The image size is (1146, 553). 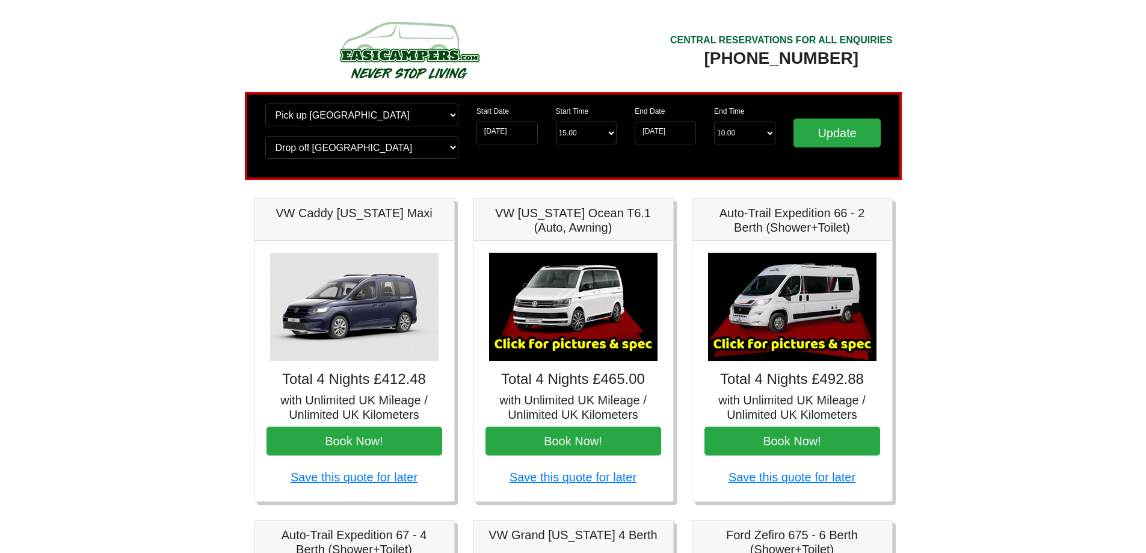 I want to click on label: End Time, so click(x=729, y=111).